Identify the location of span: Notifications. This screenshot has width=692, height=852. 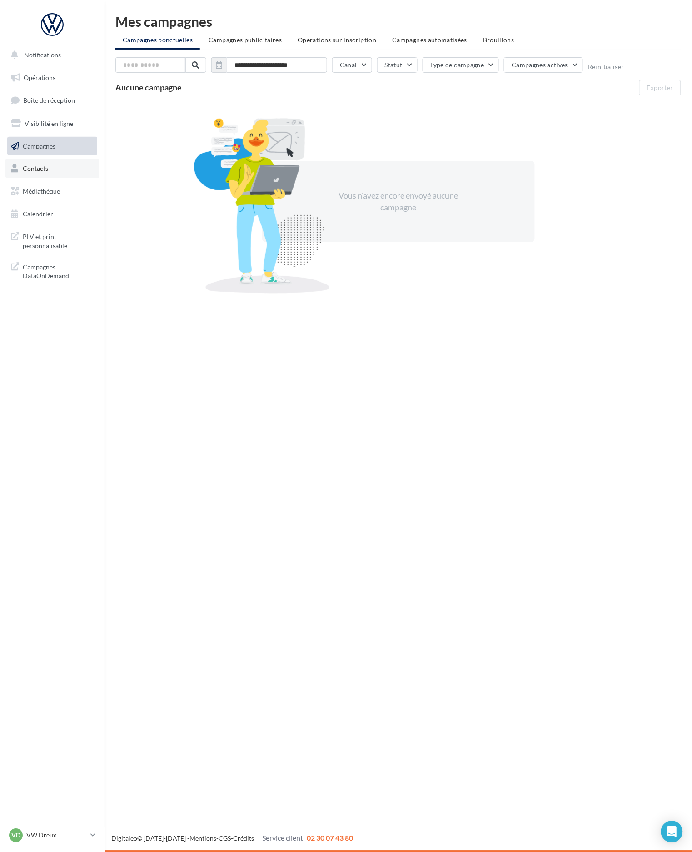
(42, 55).